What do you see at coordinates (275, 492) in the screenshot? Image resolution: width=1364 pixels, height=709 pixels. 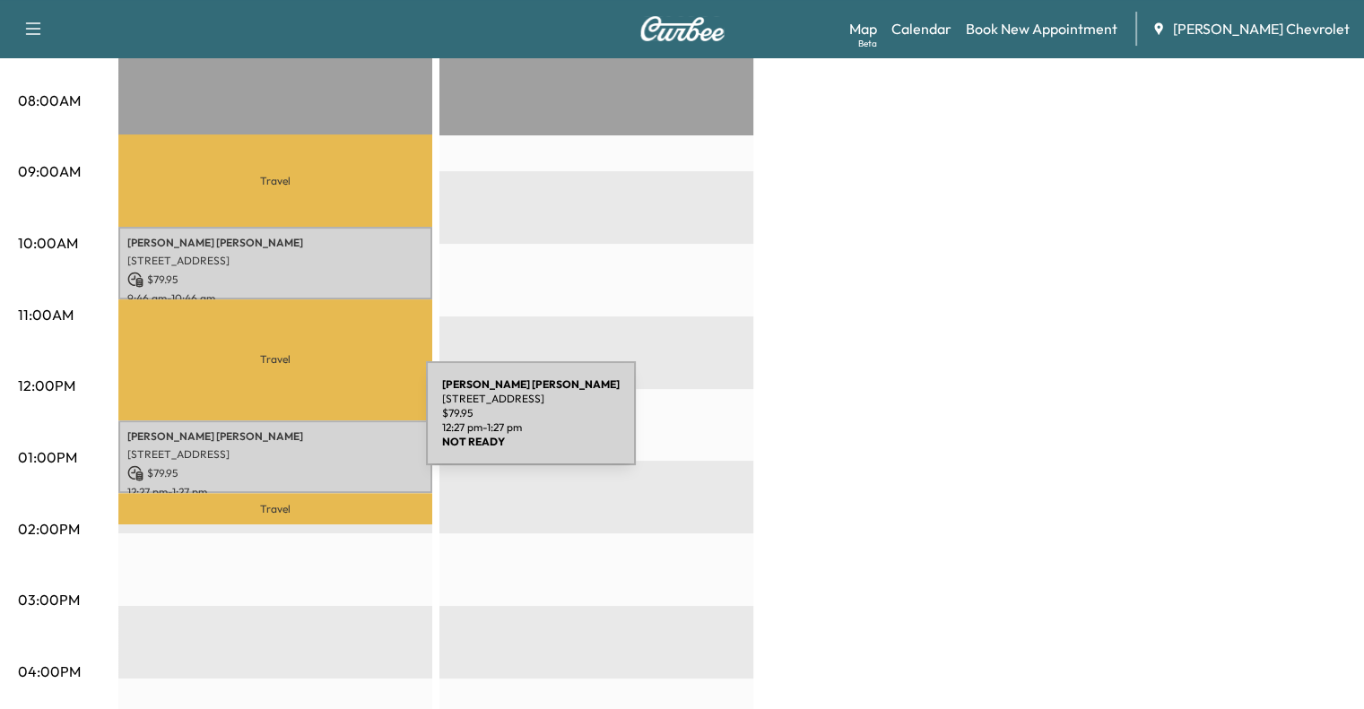 I see `p: 12:27 pm - 1:27 pm` at bounding box center [275, 492].